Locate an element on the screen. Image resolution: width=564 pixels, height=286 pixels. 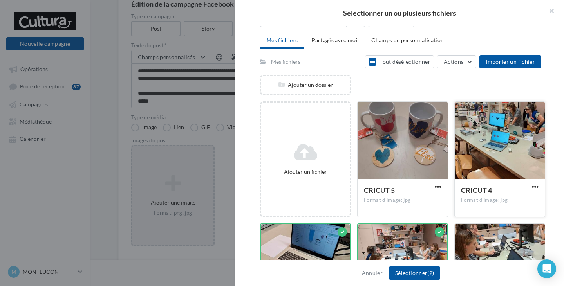
button: Annuler is located at coordinates (372, 273).